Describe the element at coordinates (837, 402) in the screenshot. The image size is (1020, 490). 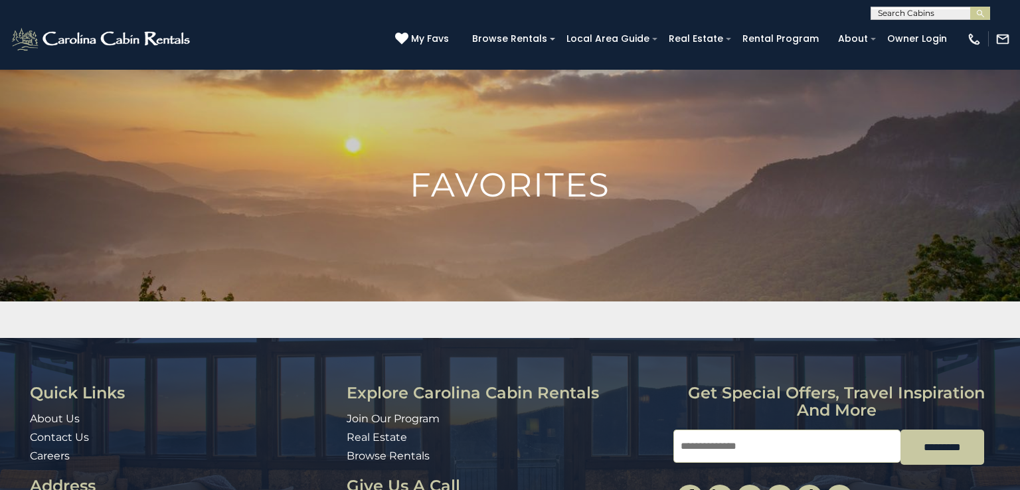
I see `h3: Get special offers, travel inspiration and more` at that location.